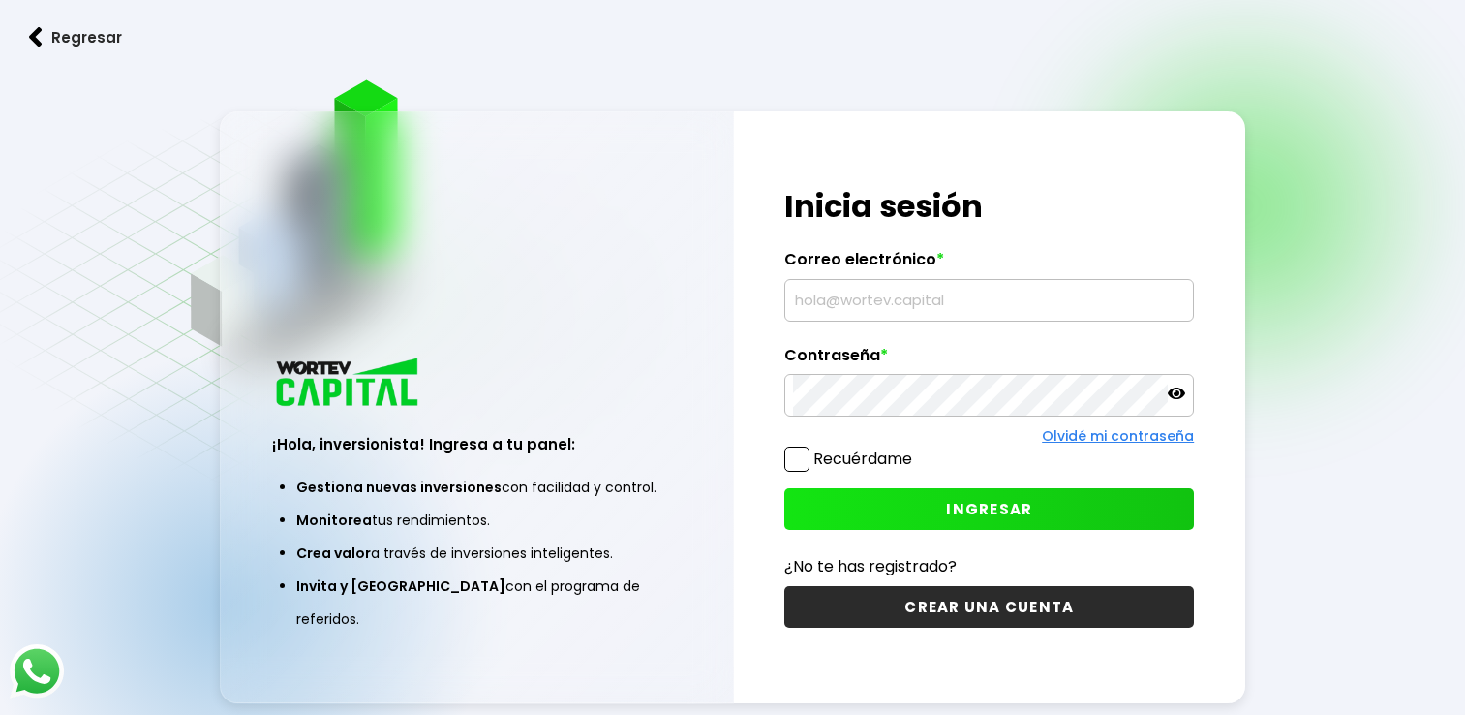  Describe the element at coordinates (989, 300) in the screenshot. I see `input: hola@wortev.capital` at that location.